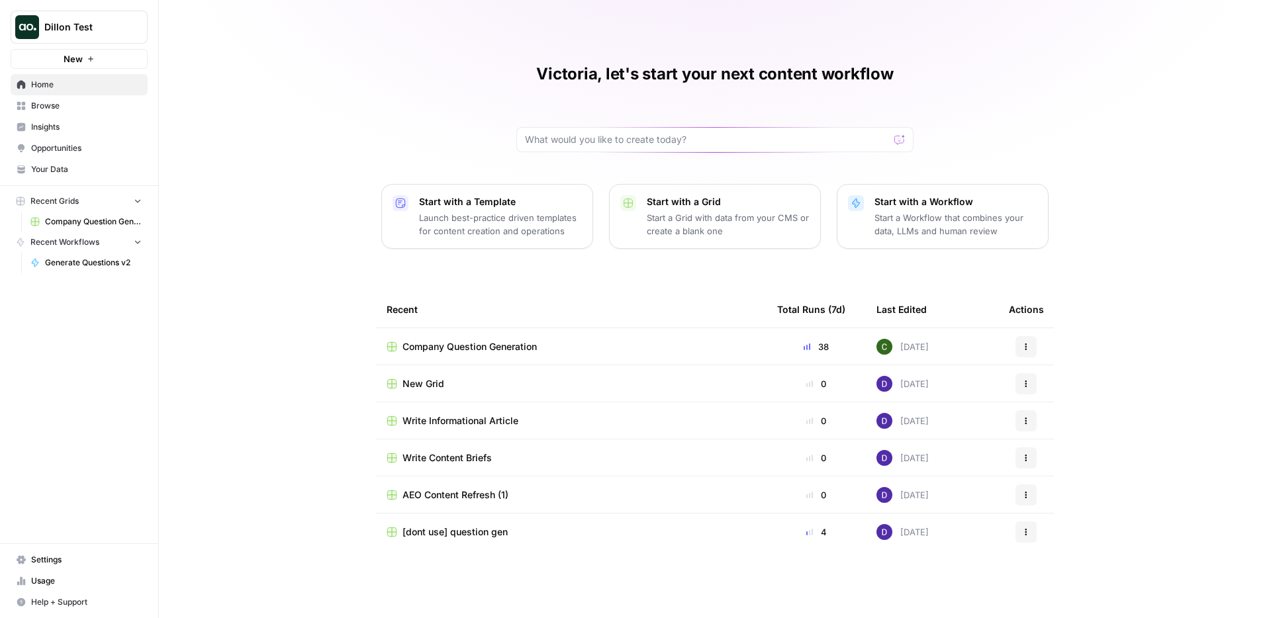 The image size is (1271, 618). What do you see at coordinates (79, 148) in the screenshot?
I see `a: Opportunities` at bounding box center [79, 148].